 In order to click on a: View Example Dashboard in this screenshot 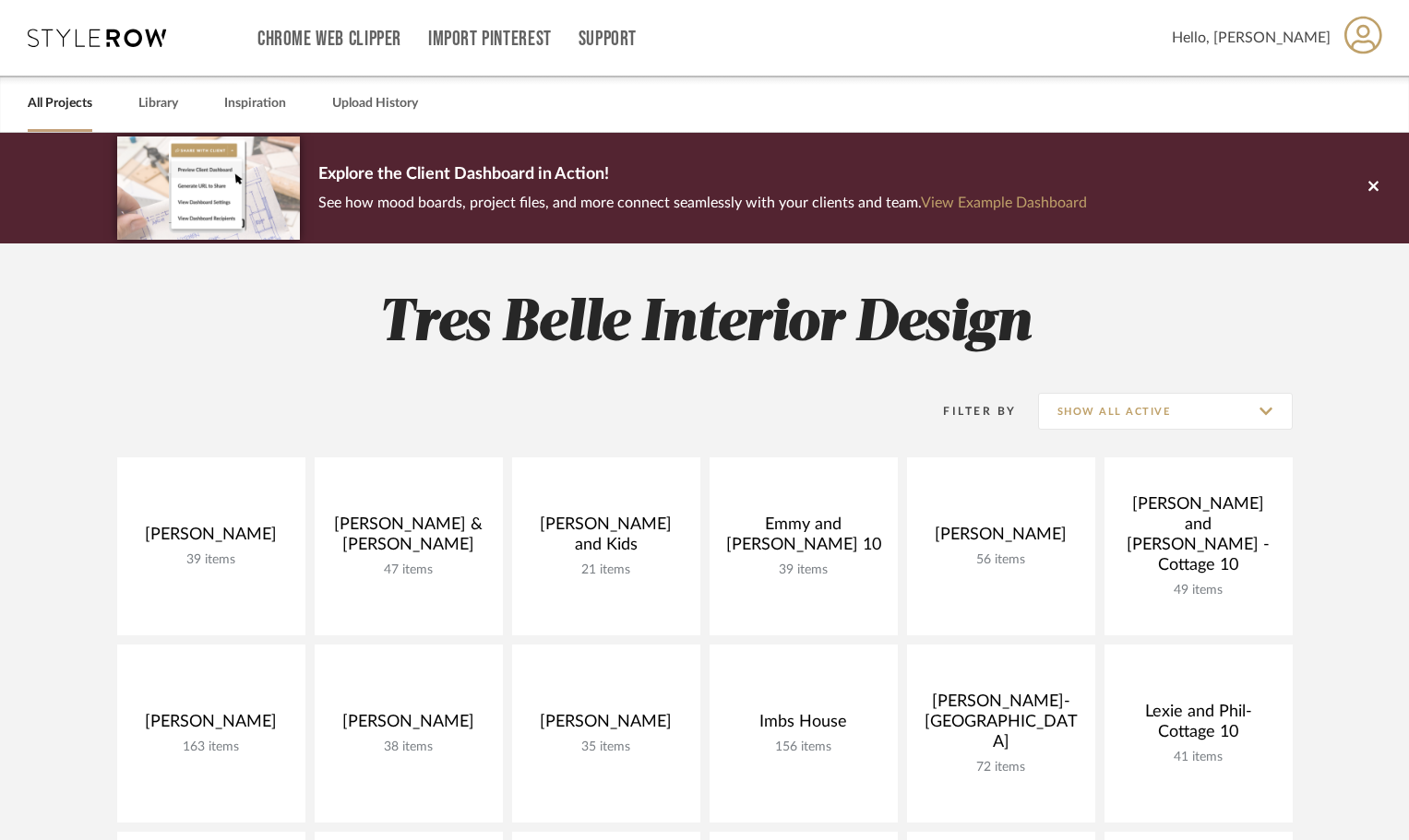, I will do `click(1004, 203)`.